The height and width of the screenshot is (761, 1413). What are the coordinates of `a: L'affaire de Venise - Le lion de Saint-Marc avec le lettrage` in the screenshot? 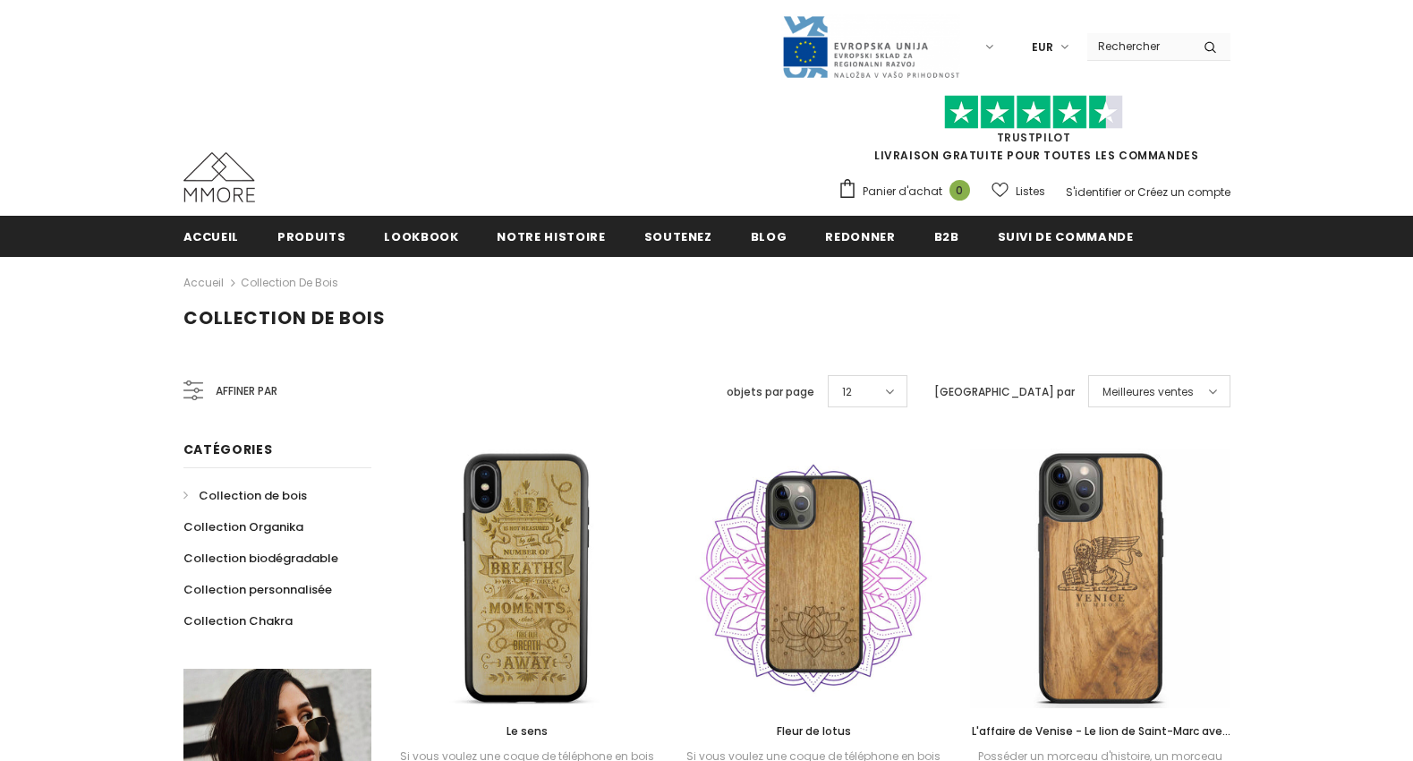 It's located at (1100, 731).